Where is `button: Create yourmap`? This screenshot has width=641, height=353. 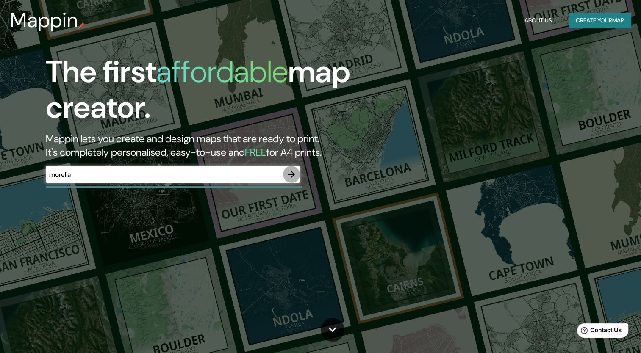
button: Create yourmap is located at coordinates (600, 20).